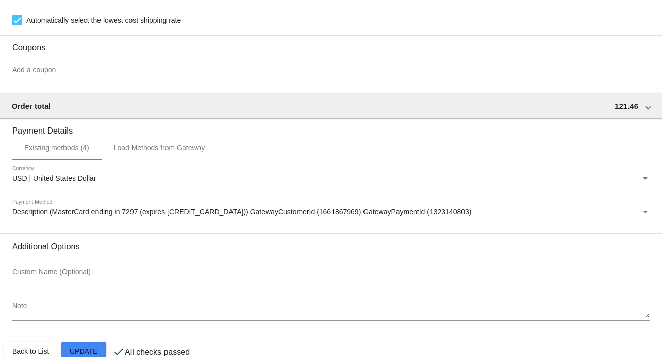 The height and width of the screenshot is (357, 662). Describe the element at coordinates (159, 148) in the screenshot. I see `div: Load Methods from Gateway` at that location.